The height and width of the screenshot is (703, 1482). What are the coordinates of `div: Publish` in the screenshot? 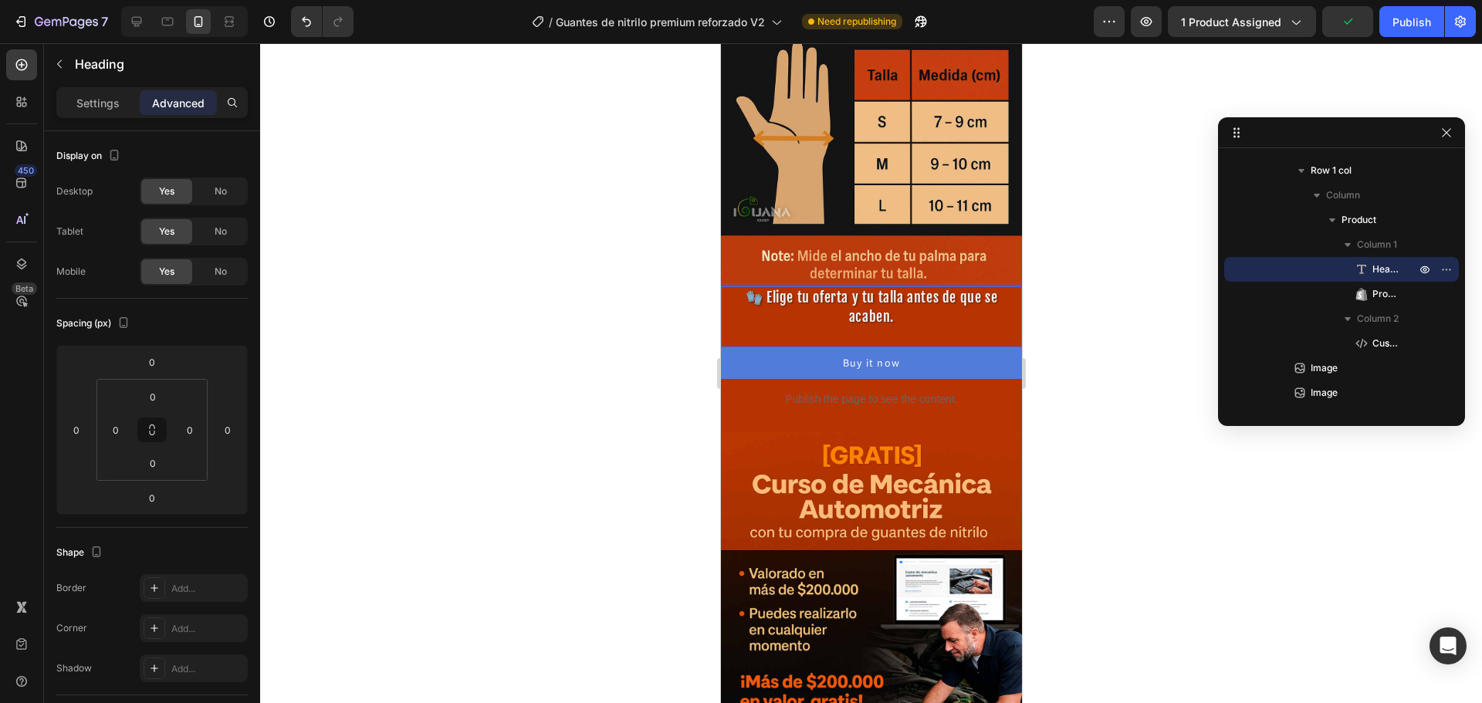 It's located at (1412, 22).